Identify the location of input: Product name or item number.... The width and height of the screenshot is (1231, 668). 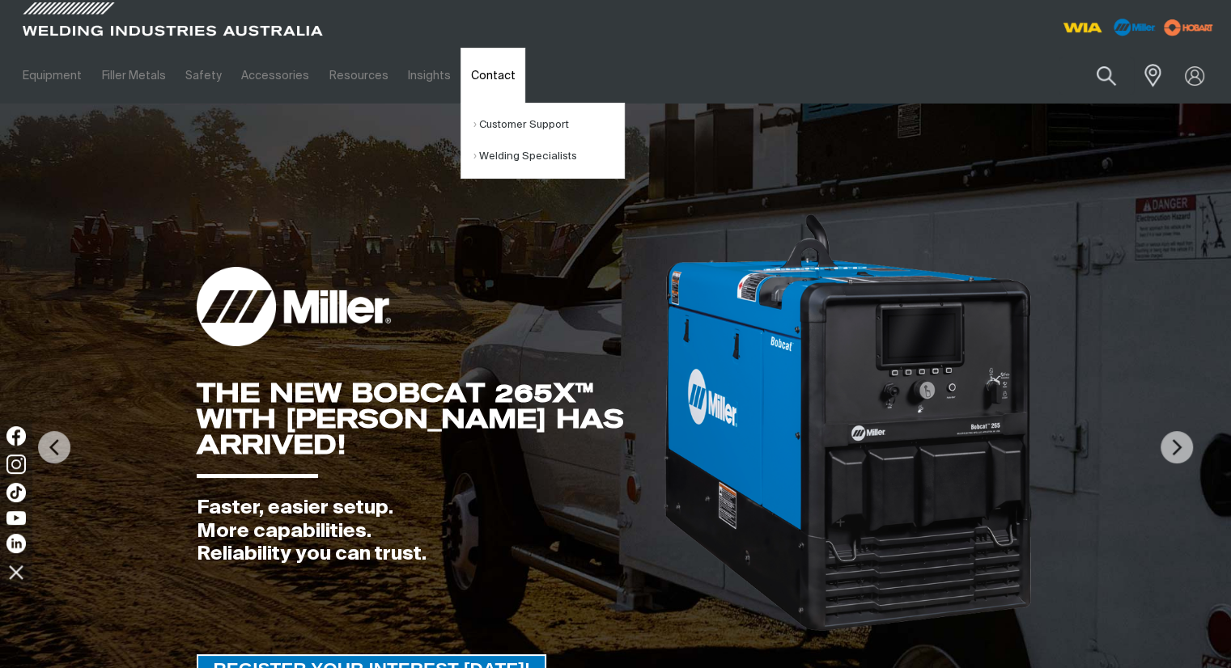
(1096, 75).